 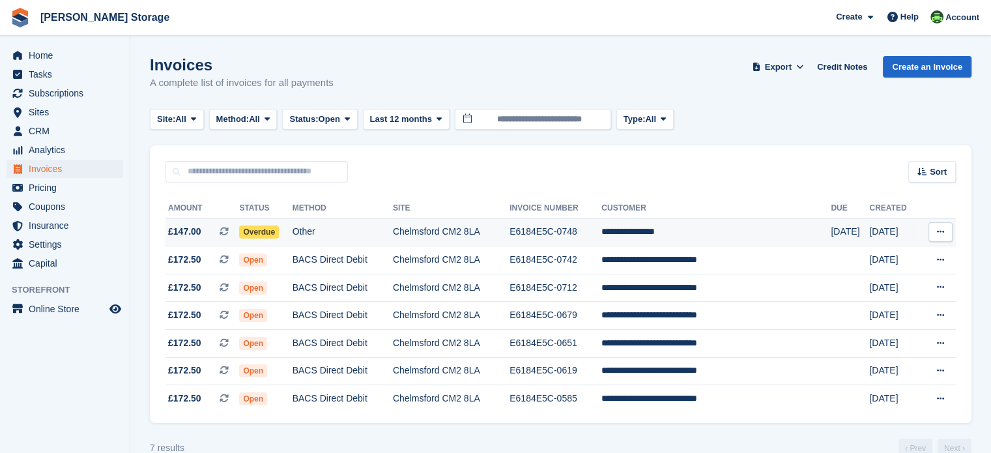 I want to click on span: Capital, so click(x=68, y=263).